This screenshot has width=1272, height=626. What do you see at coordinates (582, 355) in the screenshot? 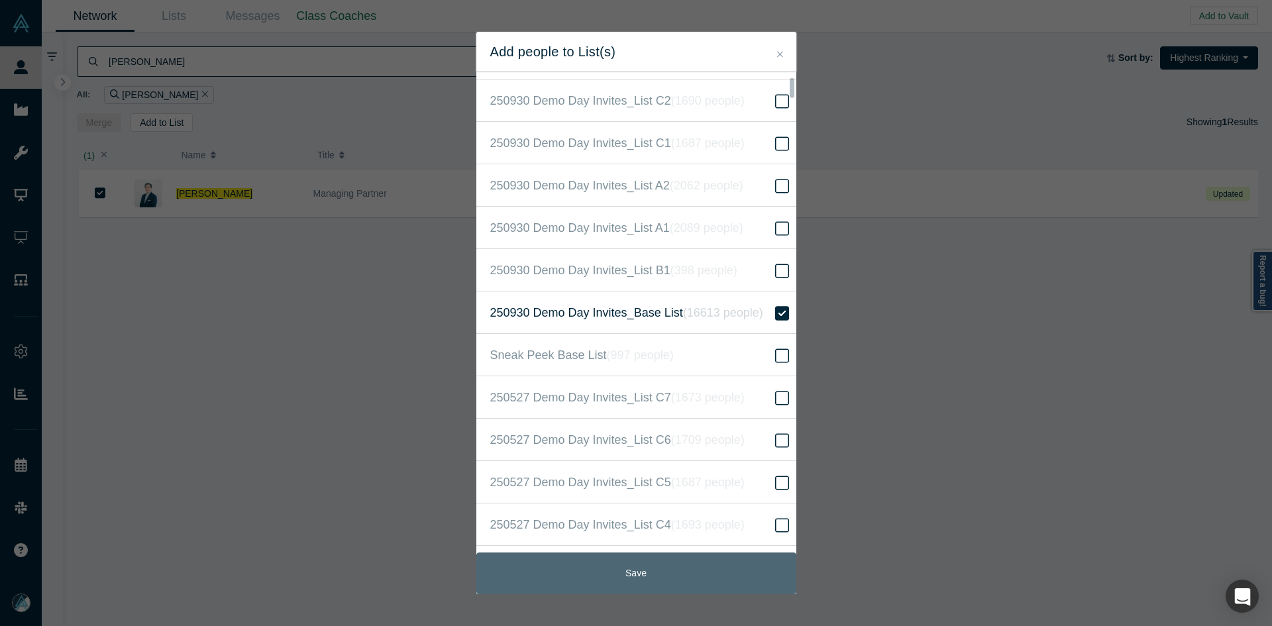
I see `span: Sneak Peek Base List` at bounding box center [582, 355].